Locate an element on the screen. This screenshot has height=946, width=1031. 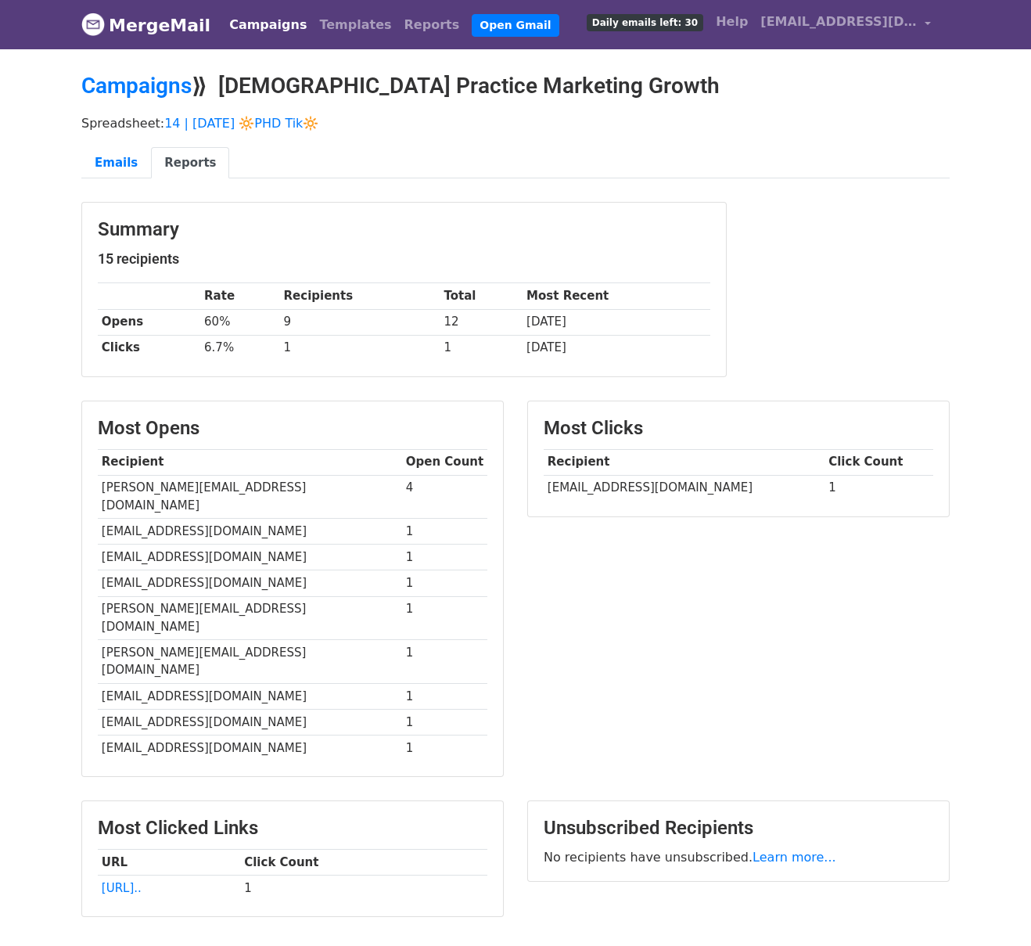
td: 9 is located at coordinates (360, 322).